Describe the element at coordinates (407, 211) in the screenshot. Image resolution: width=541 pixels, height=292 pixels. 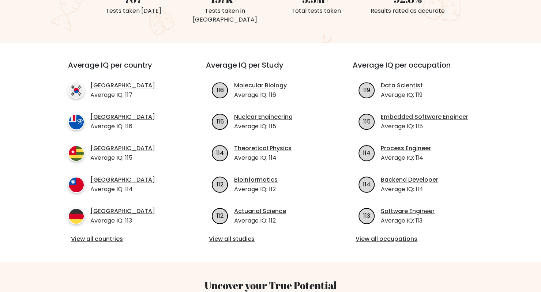
I see `a: Software Engineer` at that location.